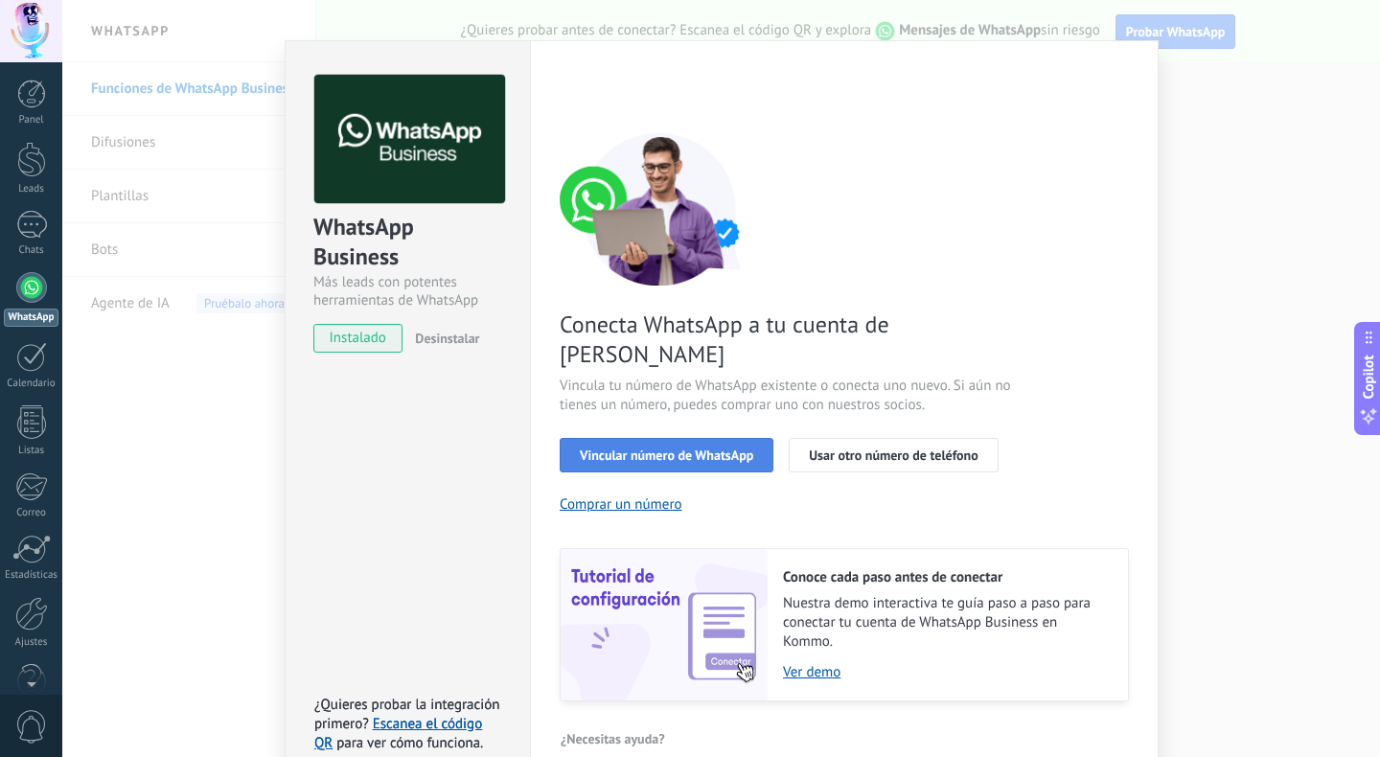 The height and width of the screenshot is (757, 1380). I want to click on div: WhatsApp, so click(31, 317).